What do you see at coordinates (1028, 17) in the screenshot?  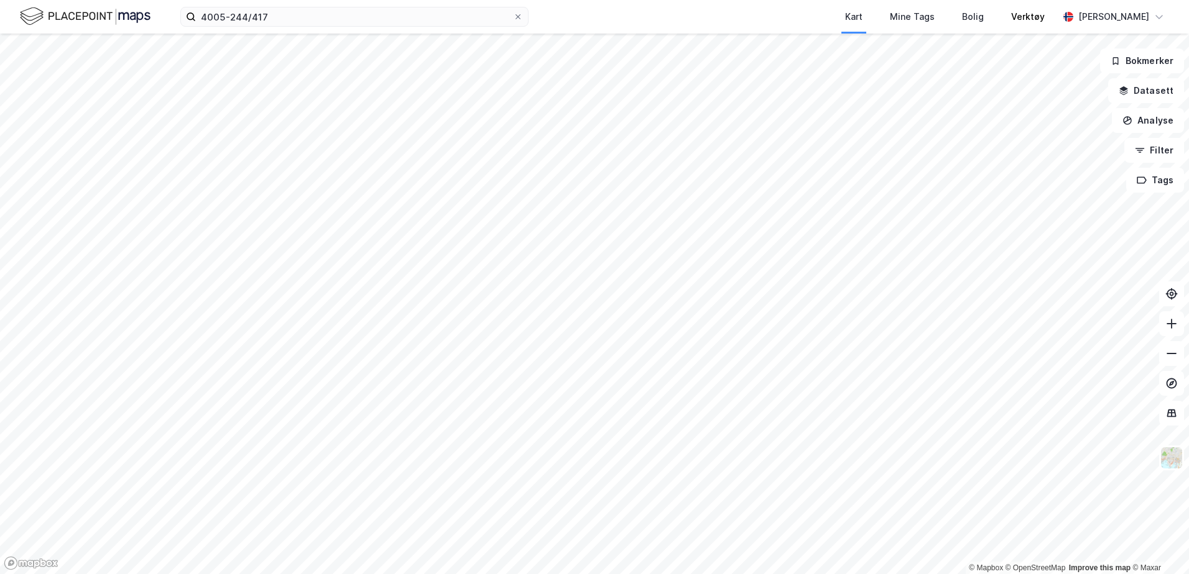 I see `div: Verktøy` at bounding box center [1028, 17].